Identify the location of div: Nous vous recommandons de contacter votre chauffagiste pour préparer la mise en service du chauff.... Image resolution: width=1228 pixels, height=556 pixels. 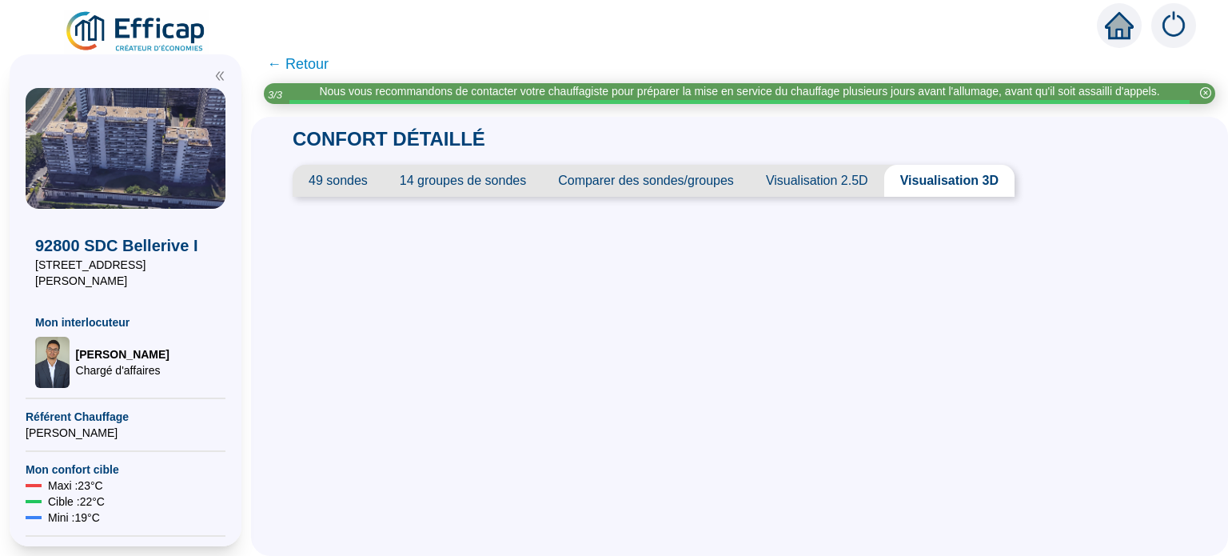
(739, 91).